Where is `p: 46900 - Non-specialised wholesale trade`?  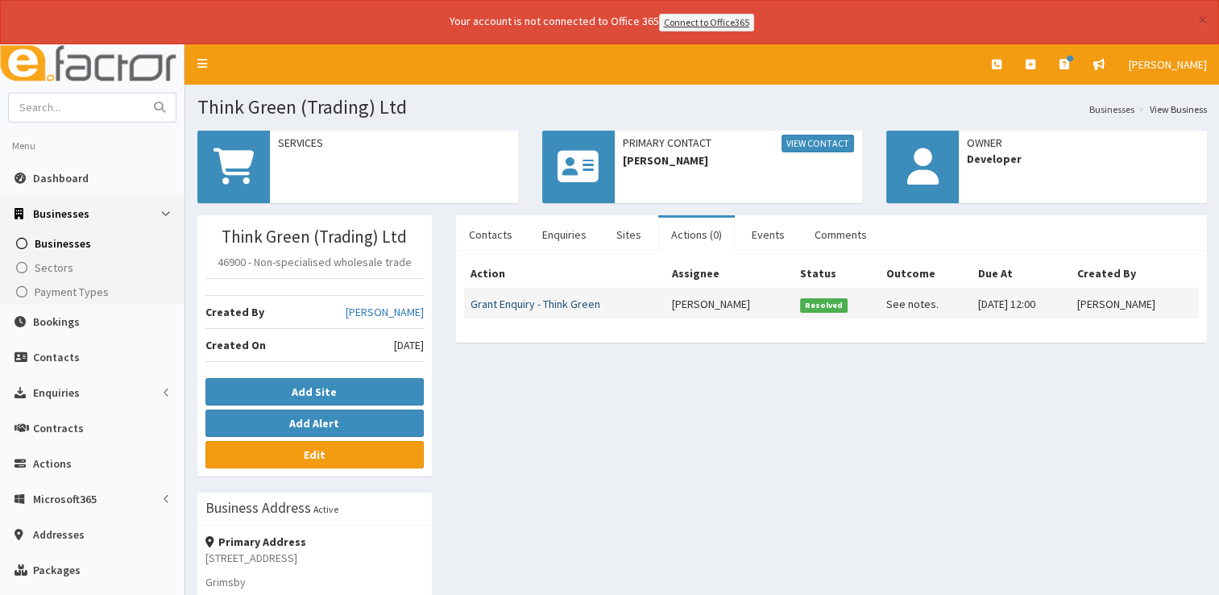
p: 46900 - Non-specialised wholesale trade is located at coordinates (314, 262).